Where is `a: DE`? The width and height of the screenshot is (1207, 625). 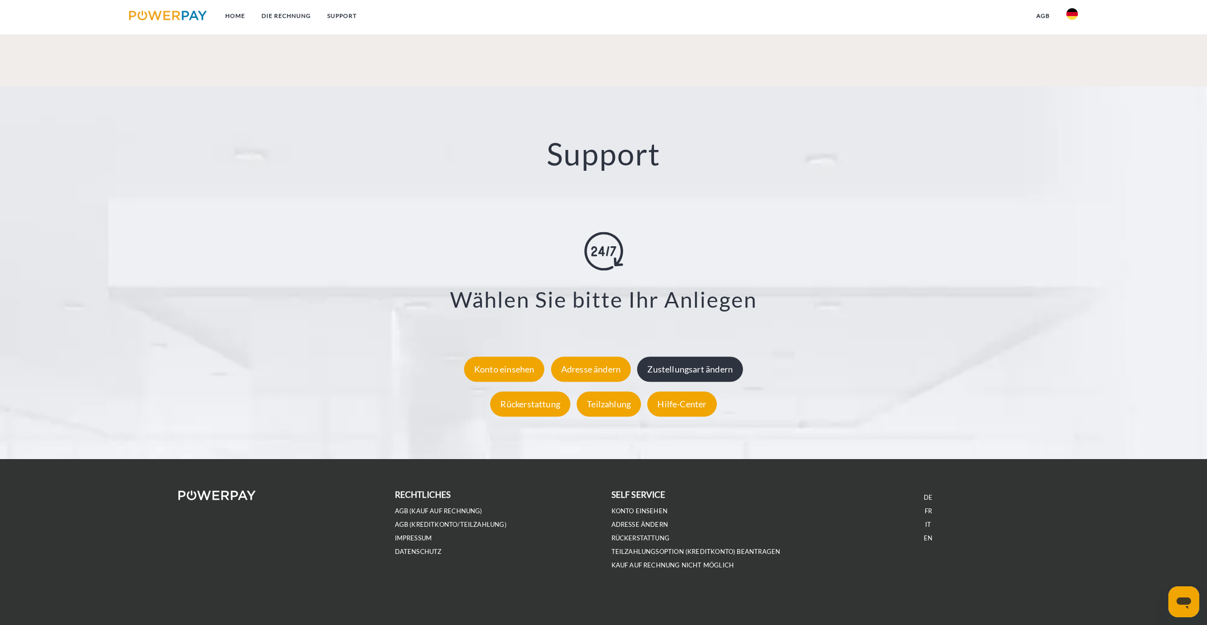
a: DE is located at coordinates (928, 497).